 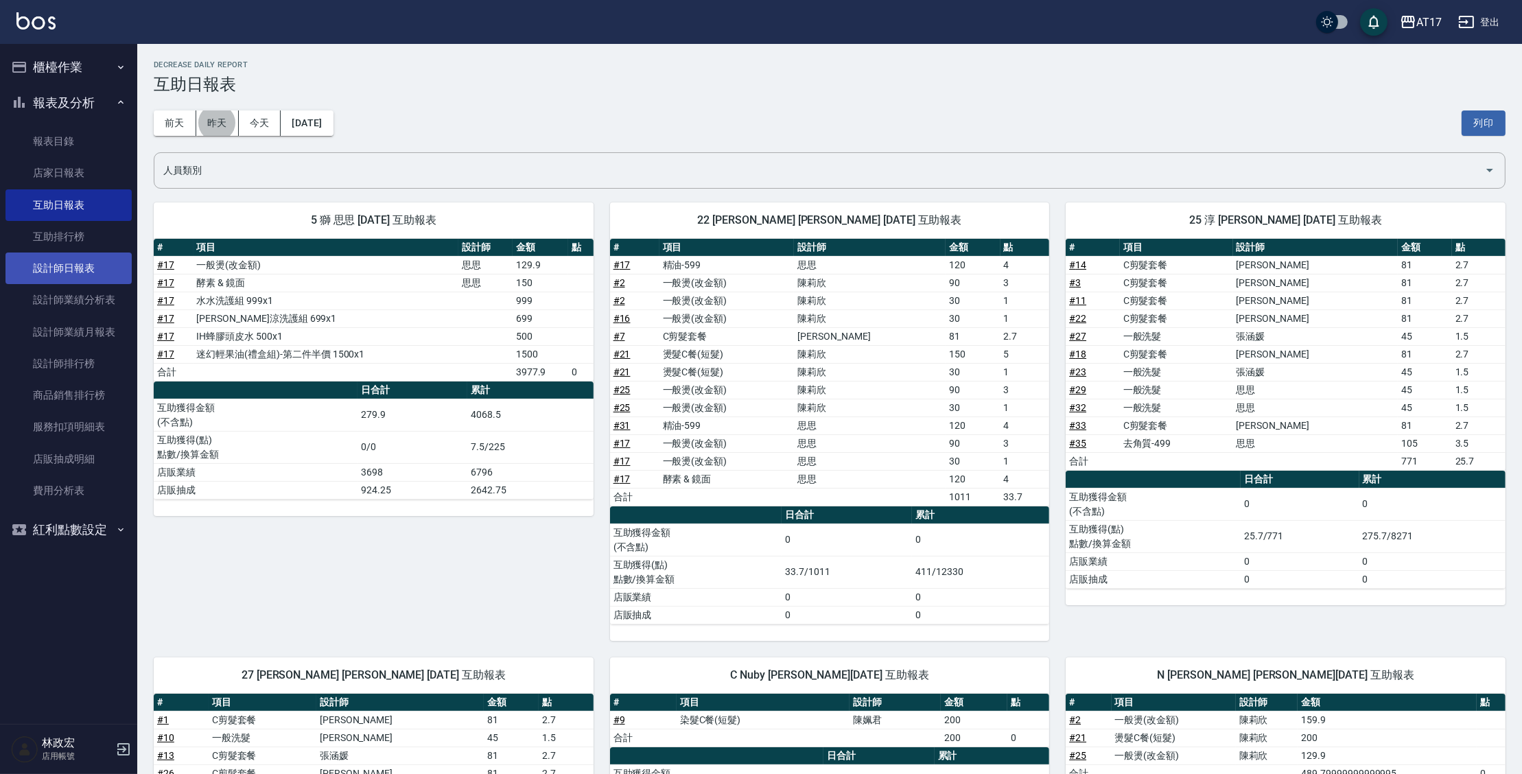 I want to click on td: 90, so click(x=972, y=443).